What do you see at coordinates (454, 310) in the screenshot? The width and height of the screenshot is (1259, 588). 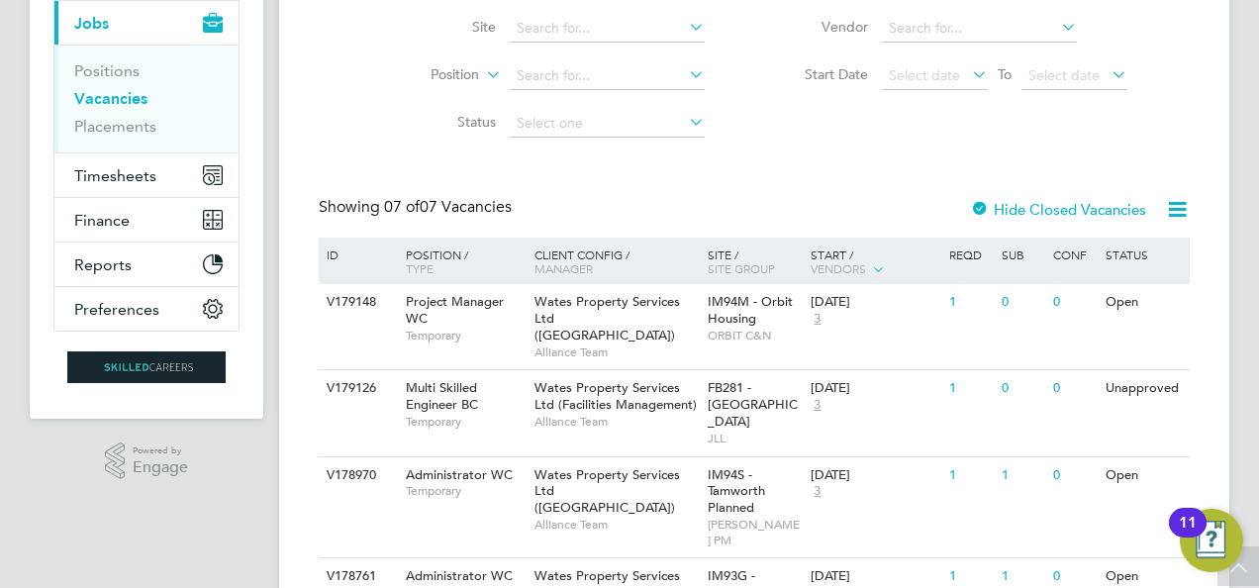 I see `span: Project Manager WC` at bounding box center [454, 310].